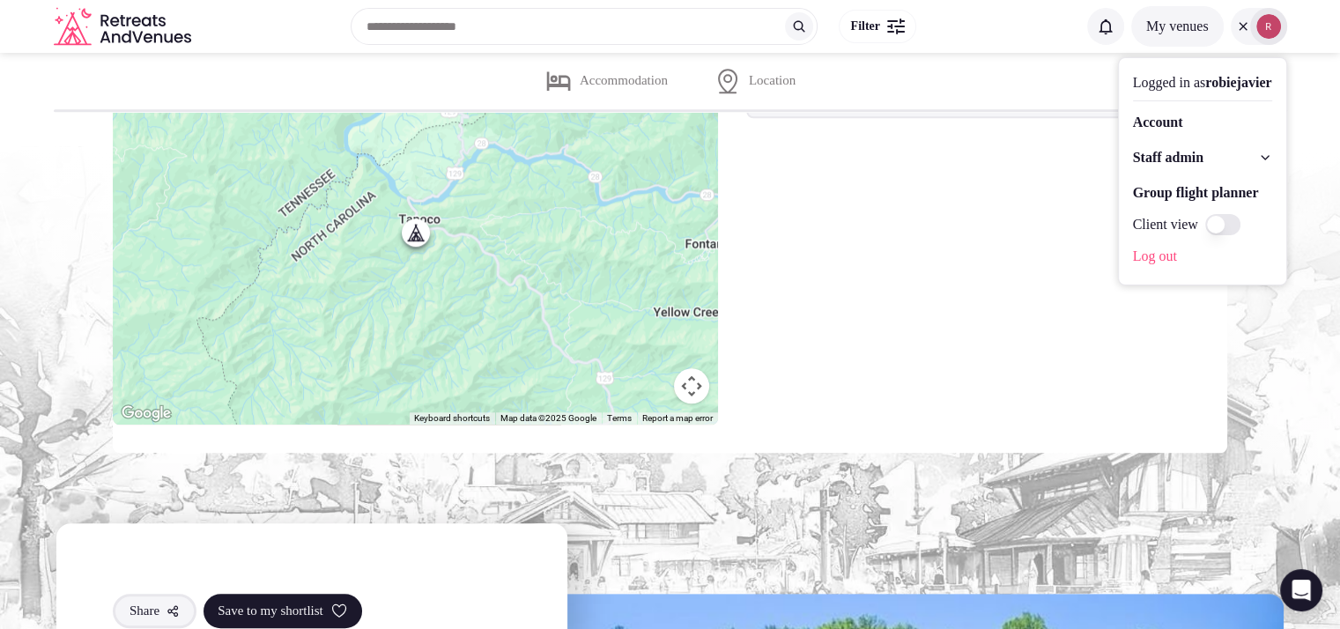  Describe the element at coordinates (678, 418) in the screenshot. I see `a: Report a map error` at that location.